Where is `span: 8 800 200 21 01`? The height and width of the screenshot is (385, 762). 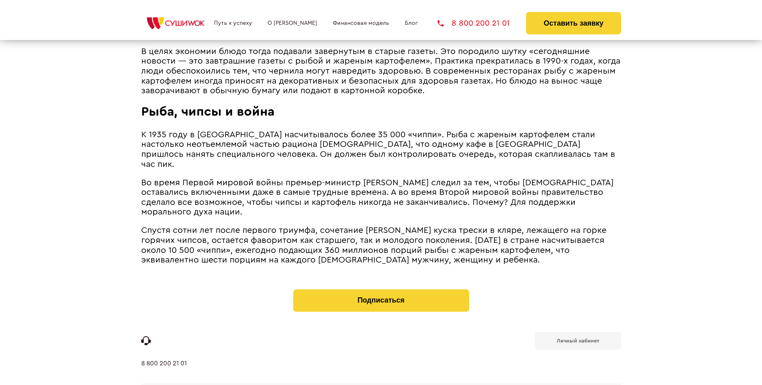 span: 8 800 200 21 01 is located at coordinates (481, 23).